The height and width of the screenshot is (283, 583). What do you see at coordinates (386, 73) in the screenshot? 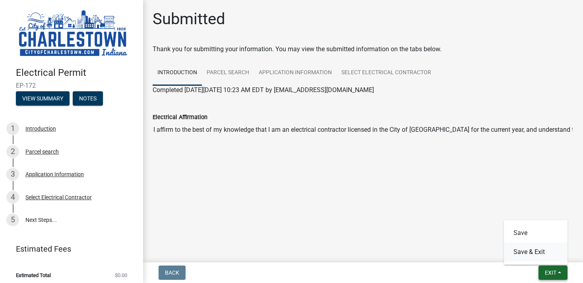
I see `a: Select Electrical Contractor` at bounding box center [386, 73].